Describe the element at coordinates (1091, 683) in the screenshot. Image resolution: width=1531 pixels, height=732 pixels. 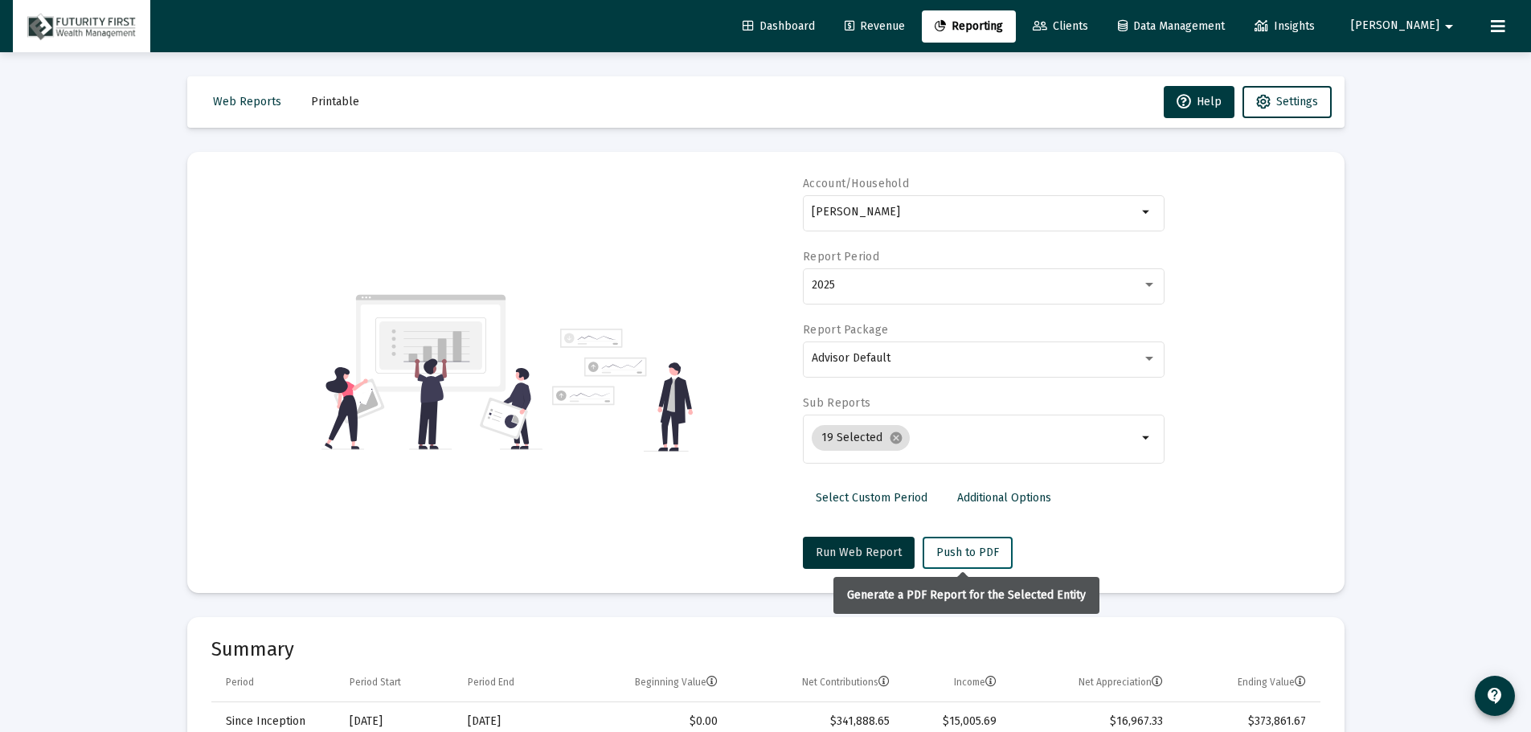
I see `td: Column Net Appreciation` at that location.